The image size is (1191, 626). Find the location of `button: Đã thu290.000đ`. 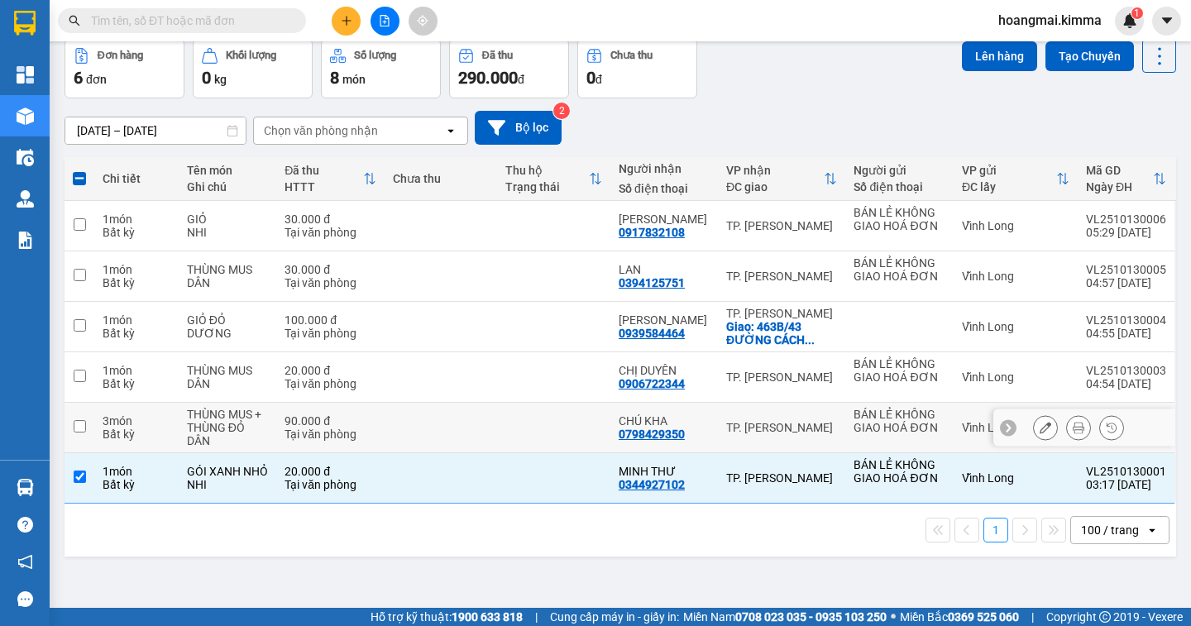

button: Đã thu290.000đ is located at coordinates (509, 69).